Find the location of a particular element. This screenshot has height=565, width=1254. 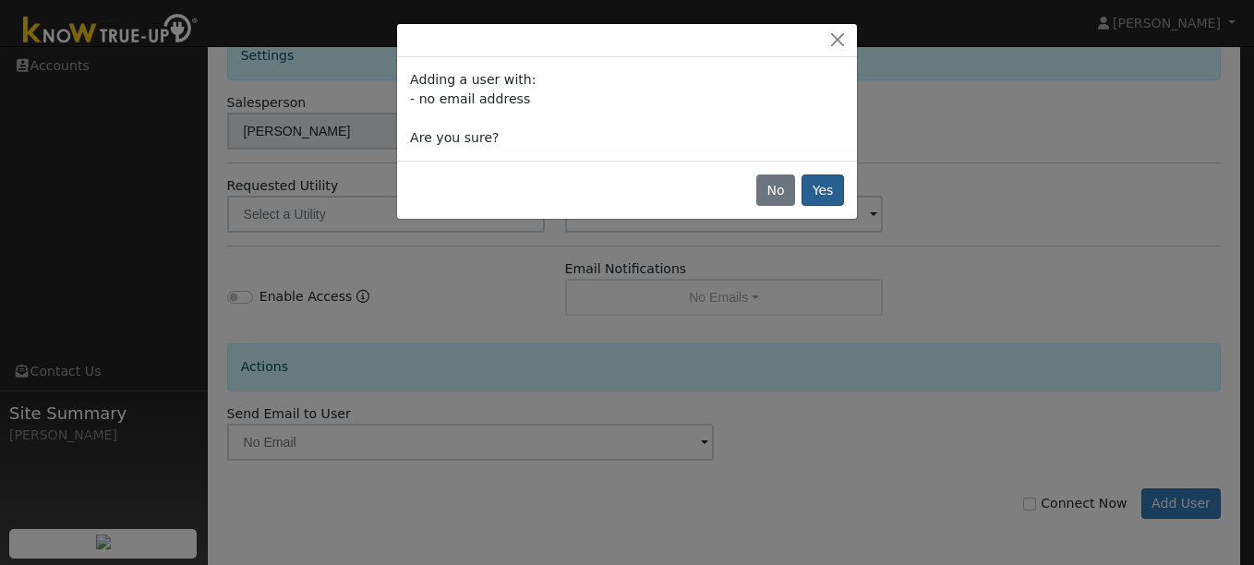

span: Adding a user with: is located at coordinates (473, 79).